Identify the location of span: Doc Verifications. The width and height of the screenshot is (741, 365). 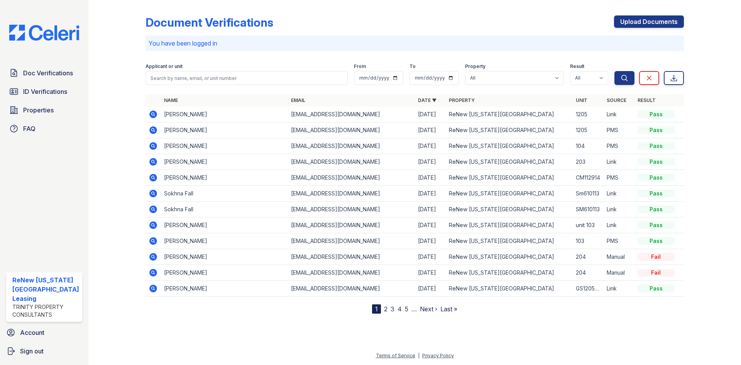
(48, 73).